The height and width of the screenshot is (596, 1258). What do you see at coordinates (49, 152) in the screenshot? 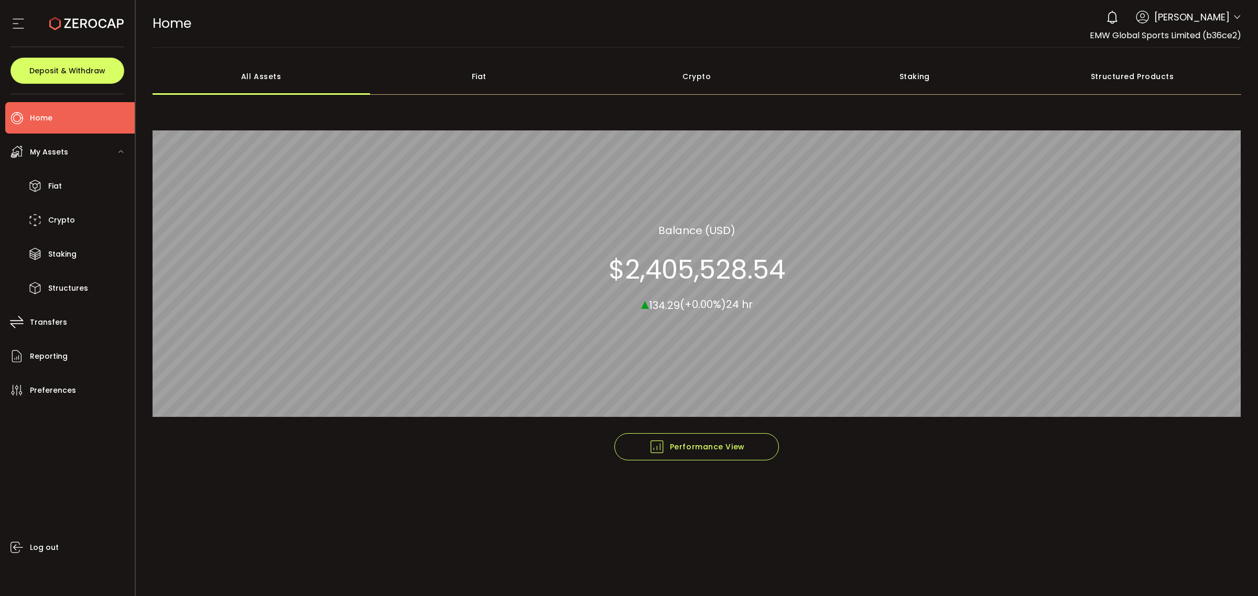
I see `span: My Assets` at bounding box center [49, 152].